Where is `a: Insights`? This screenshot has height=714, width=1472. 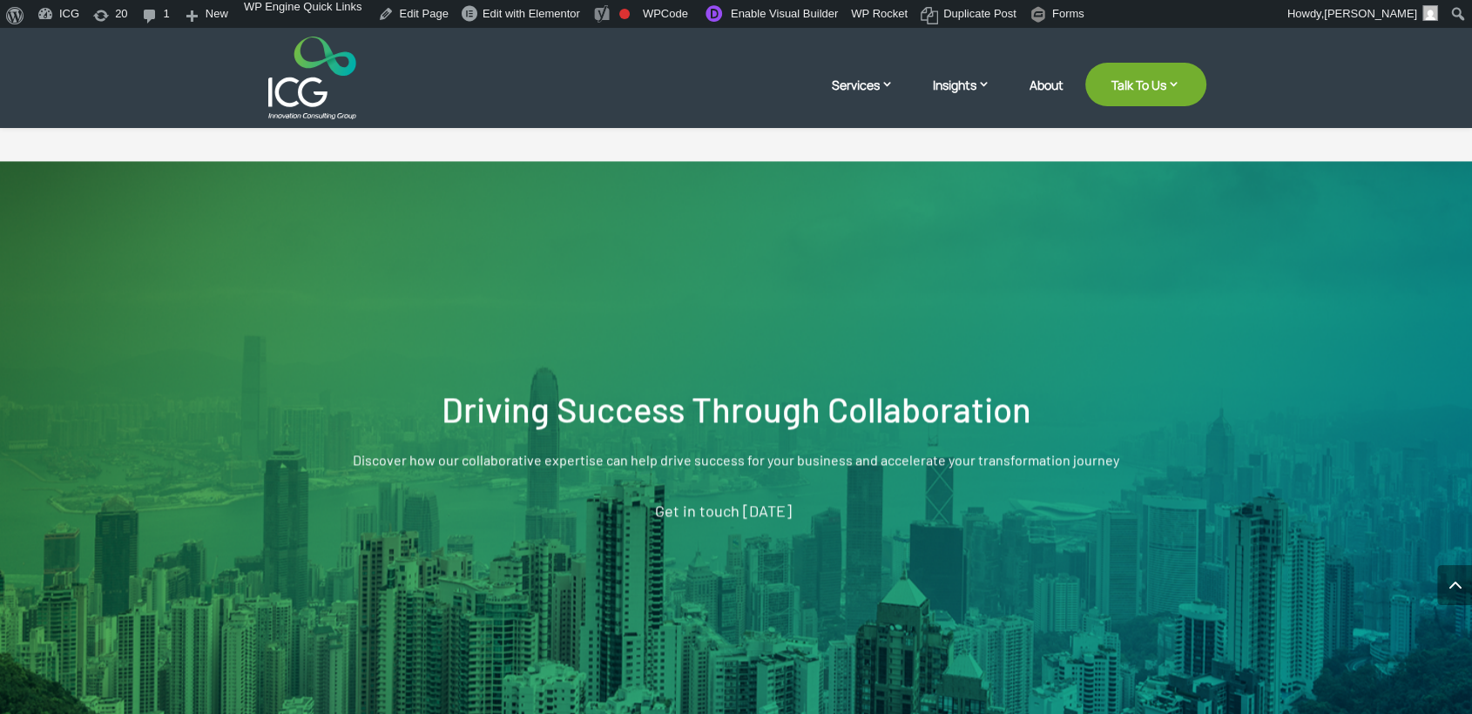
a: Insights is located at coordinates (970, 98).